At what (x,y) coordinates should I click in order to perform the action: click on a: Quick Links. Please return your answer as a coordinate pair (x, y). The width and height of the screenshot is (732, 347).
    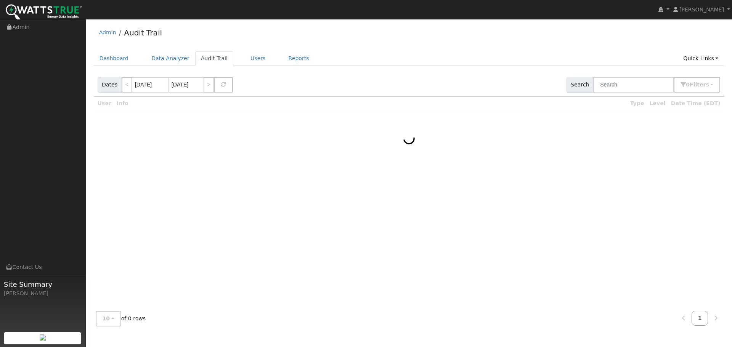
    Looking at the image, I should click on (701, 58).